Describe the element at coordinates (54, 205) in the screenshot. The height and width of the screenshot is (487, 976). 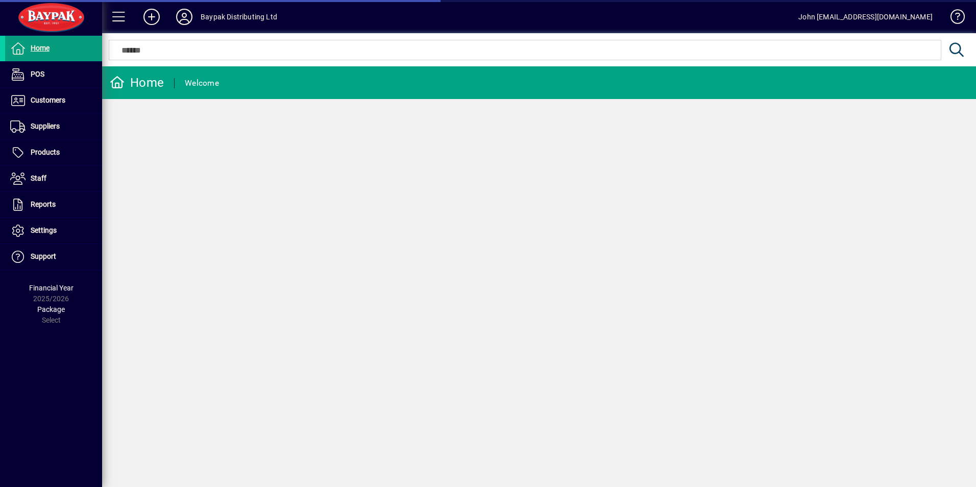
I see `a: Reports` at that location.